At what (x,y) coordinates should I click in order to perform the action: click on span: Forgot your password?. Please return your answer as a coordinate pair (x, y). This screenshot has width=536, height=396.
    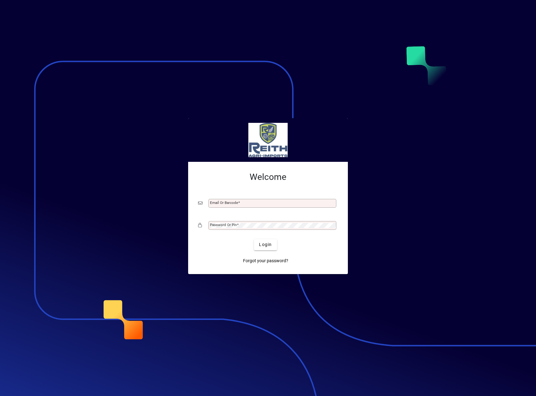
    Looking at the image, I should click on (266, 261).